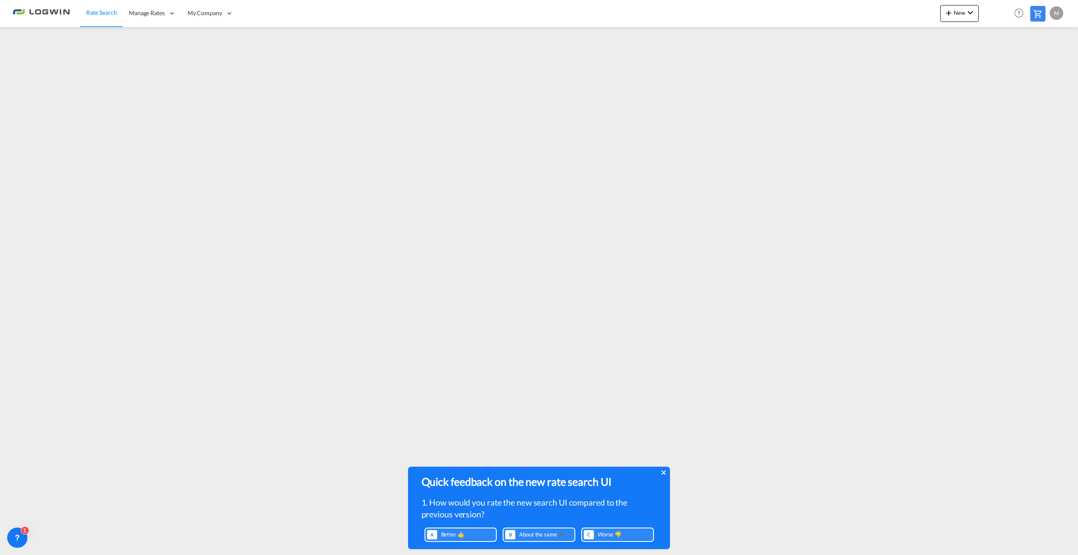 The width and height of the screenshot is (1078, 555). What do you see at coordinates (959, 14) in the screenshot?
I see `button: icon-plus 400-fgNewicon-chevron-down` at bounding box center [959, 14].